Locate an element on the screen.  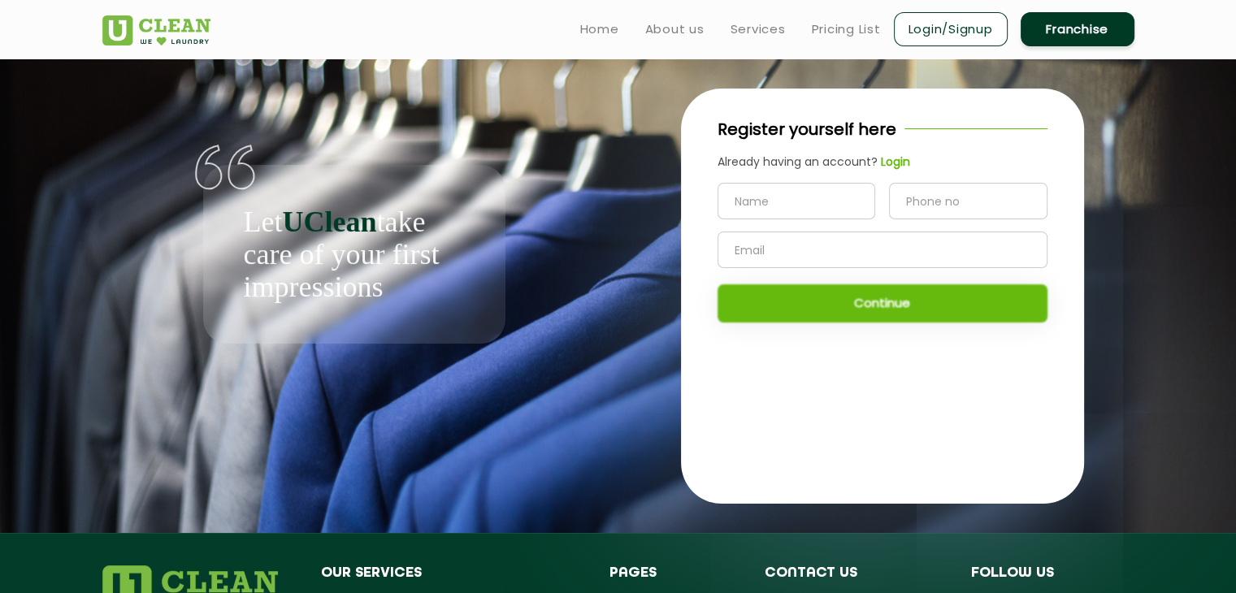
img: UClean Laundry and Dry Cleaning is located at coordinates (156, 30).